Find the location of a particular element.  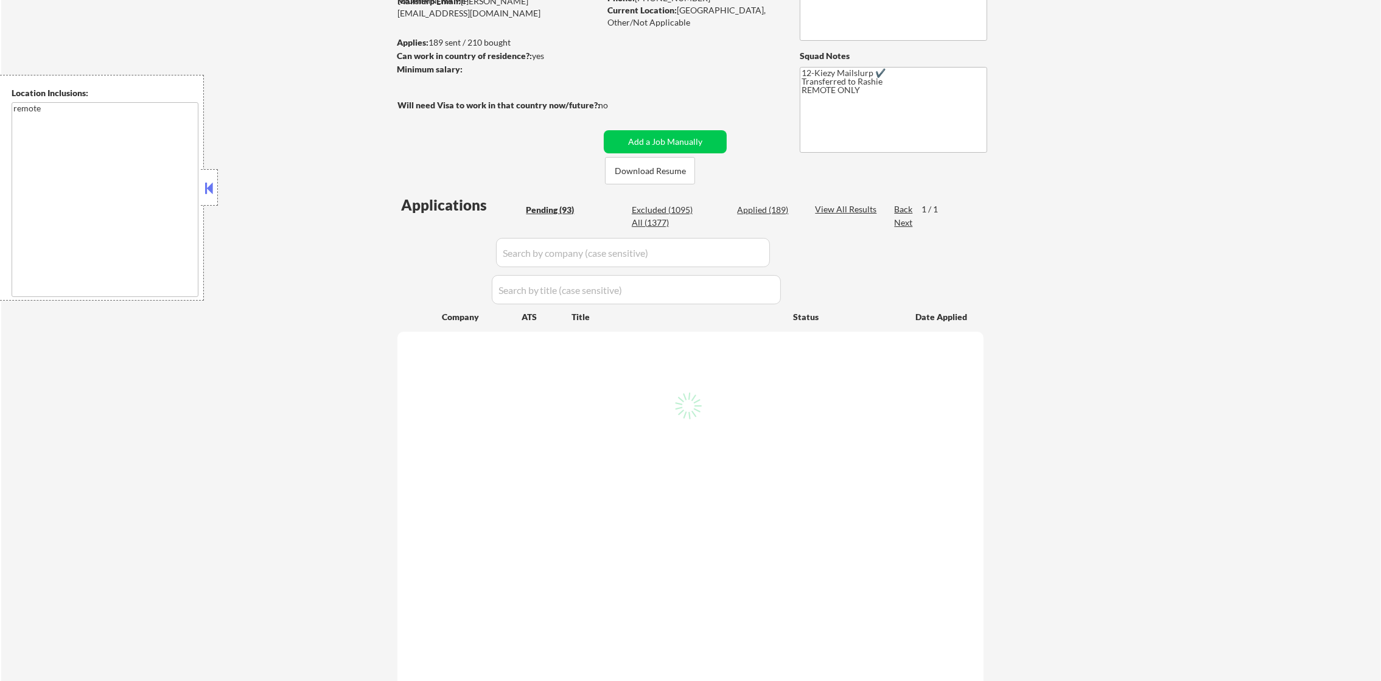

strong: Can work in country of residence?: is located at coordinates (465, 55).